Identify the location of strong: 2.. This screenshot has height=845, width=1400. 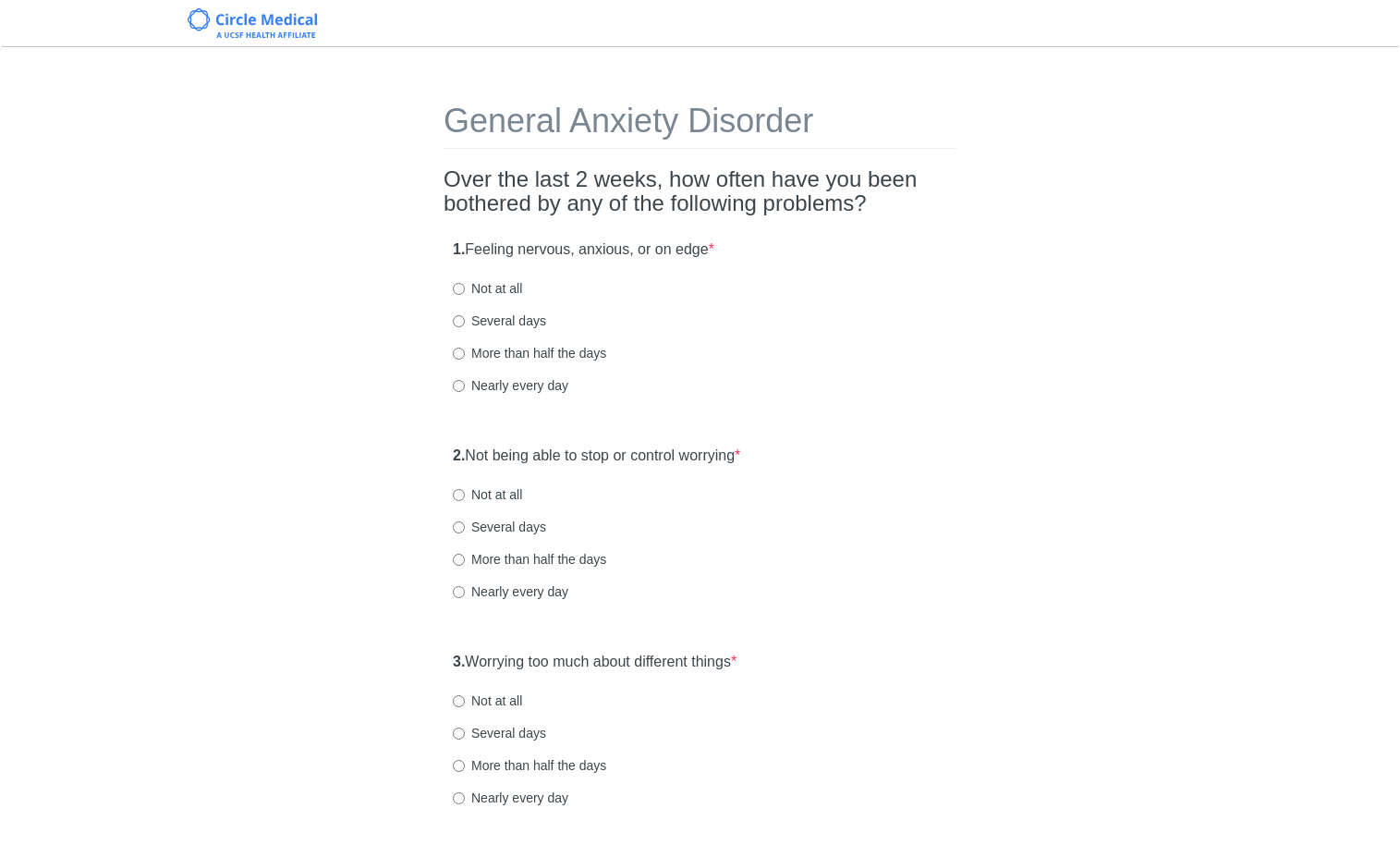
(458, 454).